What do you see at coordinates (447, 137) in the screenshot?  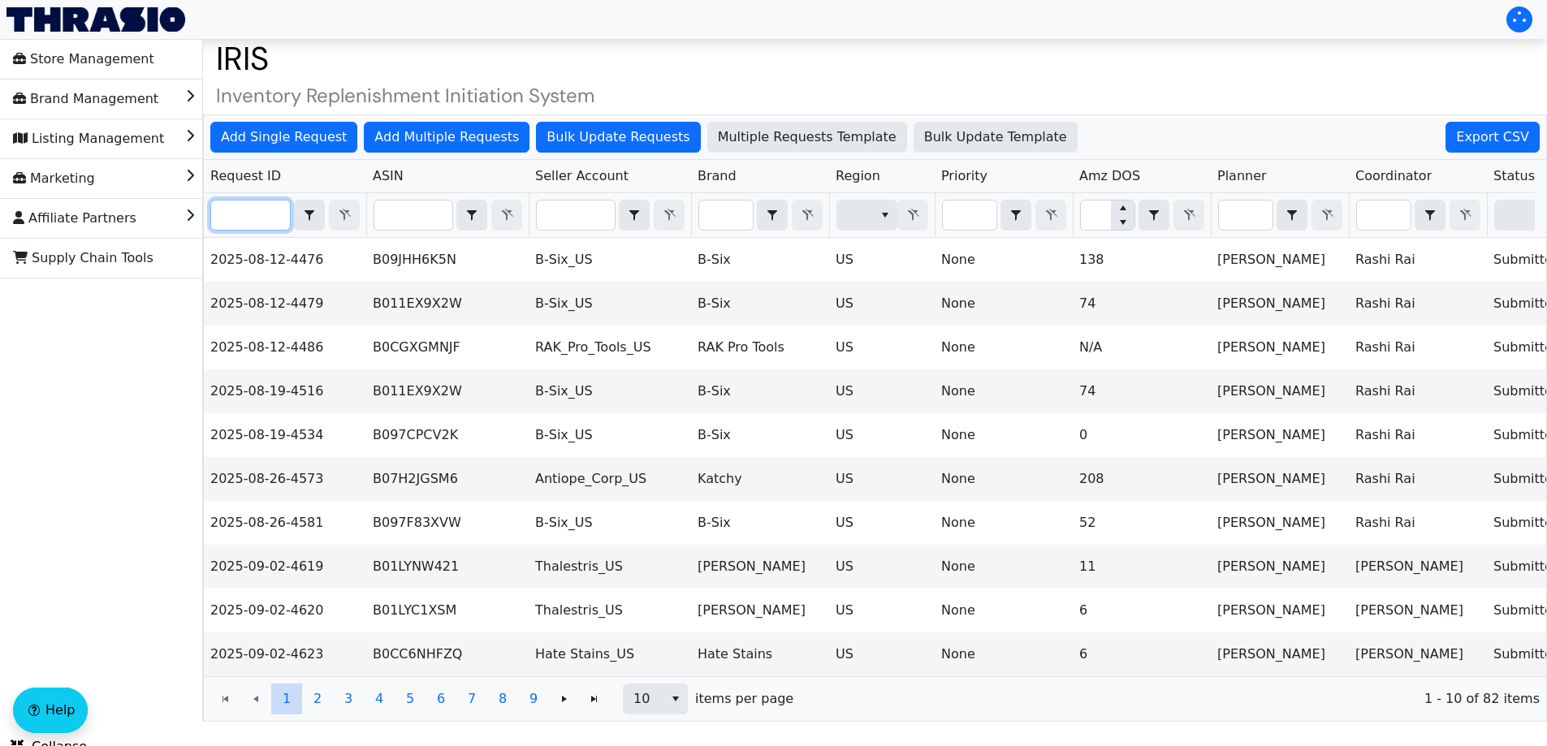 I see `button: Add Multiple Requests` at bounding box center [447, 137].